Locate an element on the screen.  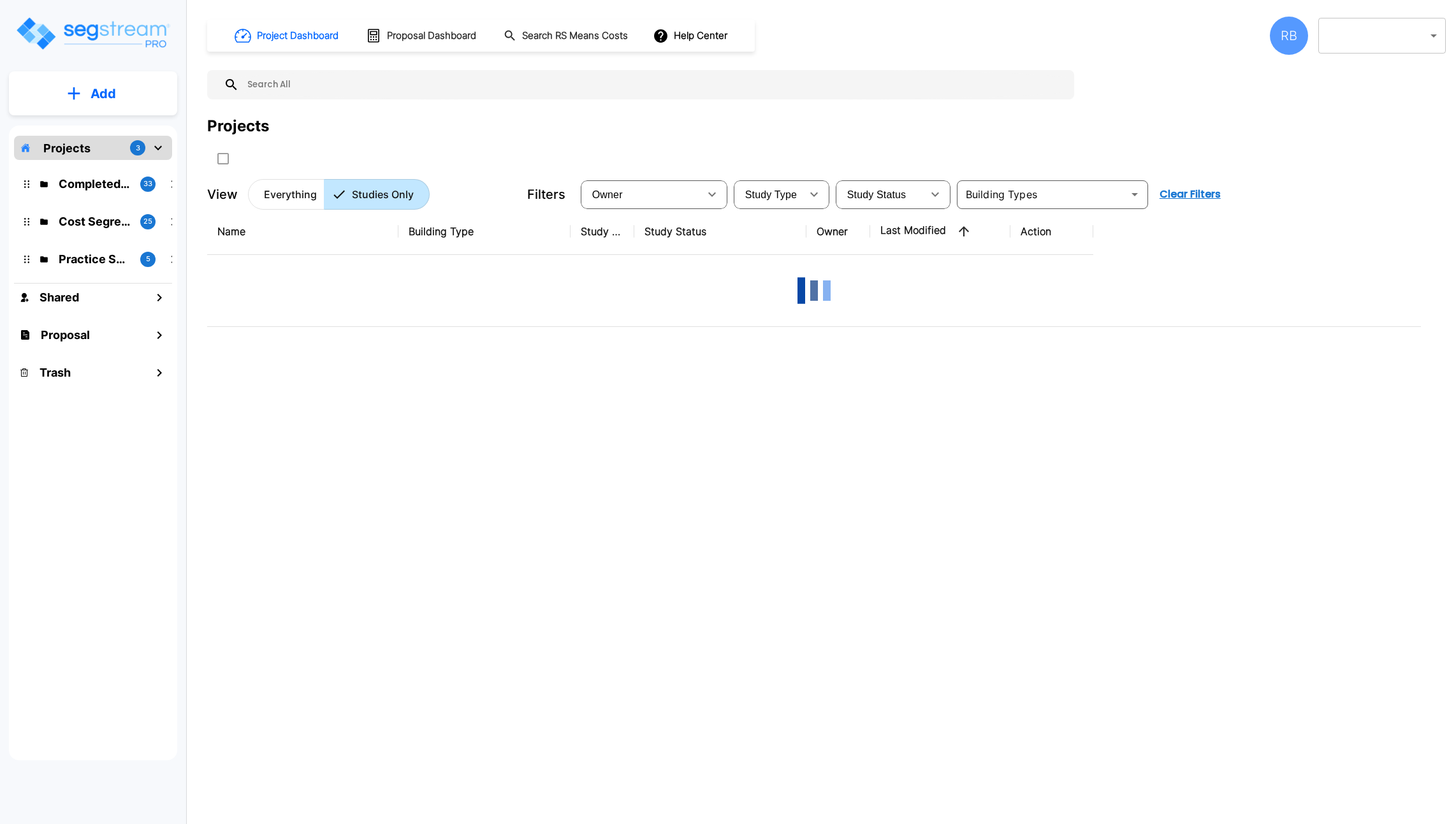
th: Last Modified is located at coordinates (940, 231).